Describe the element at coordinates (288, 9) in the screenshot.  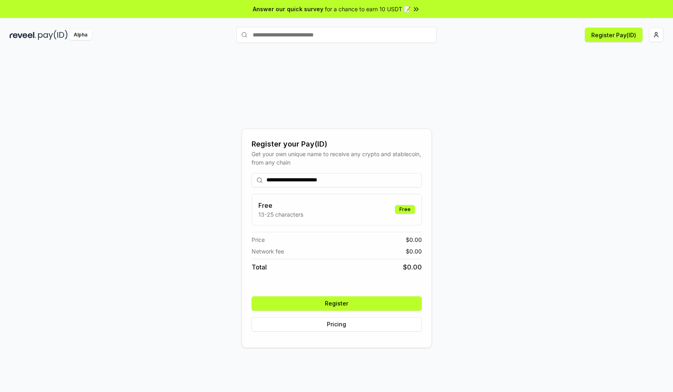
I see `span: Answer our quick survey` at that location.